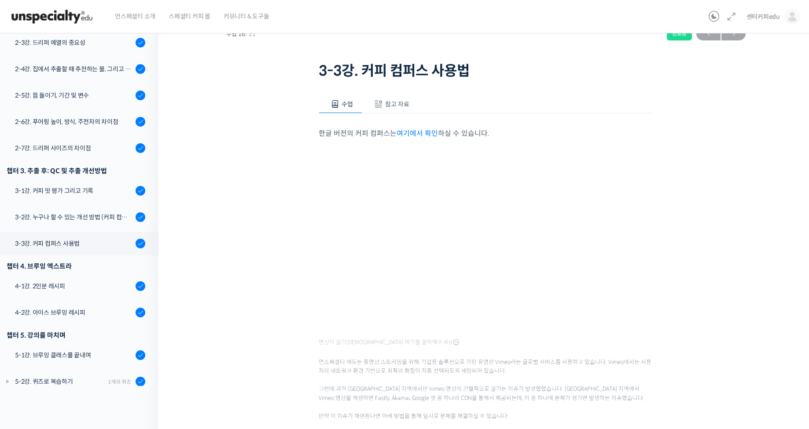 The width and height of the screenshot is (809, 429). What do you see at coordinates (74, 43) in the screenshot?
I see `div: 2-3강. 드리퍼 예열의 중요성` at bounding box center [74, 43].